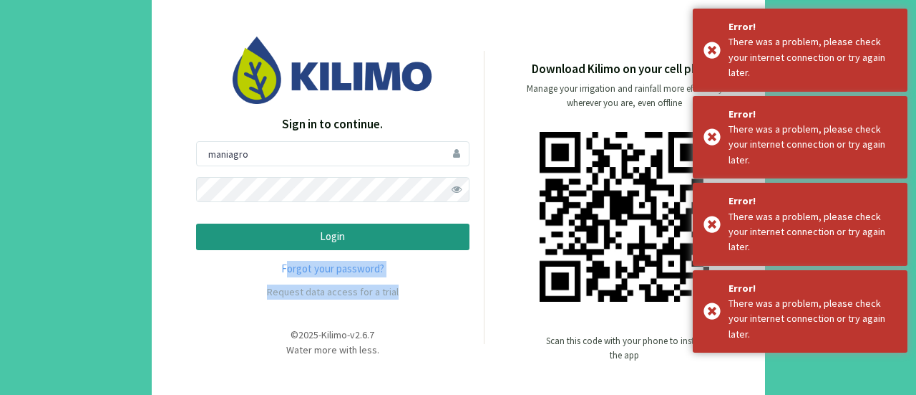 The height and width of the screenshot is (395, 916). What do you see at coordinates (625, 69) in the screenshot?
I see `p: Download Kilimo on your cell phone` at bounding box center [625, 69].